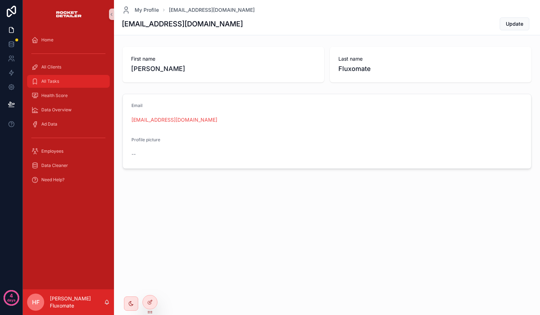  Describe the element at coordinates (68, 165) in the screenshot. I see `a: Data Cleaner` at that location.